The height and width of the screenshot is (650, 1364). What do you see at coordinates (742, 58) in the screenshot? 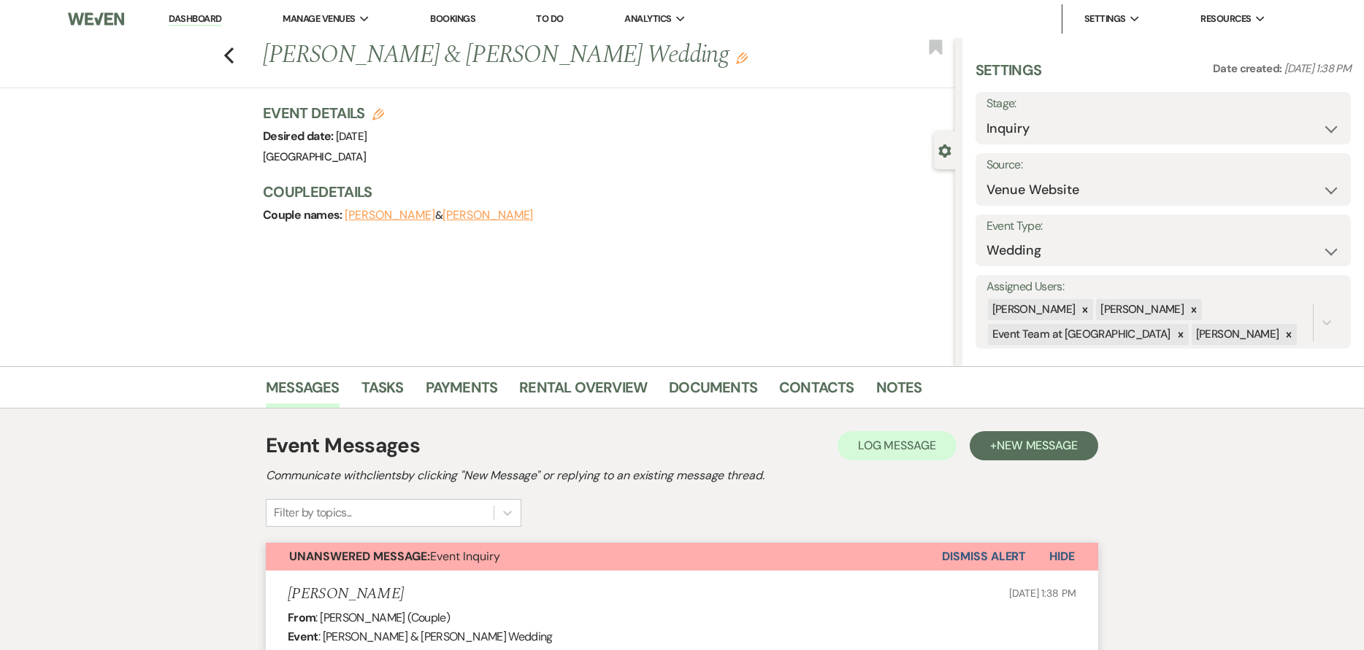
I see `button: Edit` at bounding box center [742, 58].